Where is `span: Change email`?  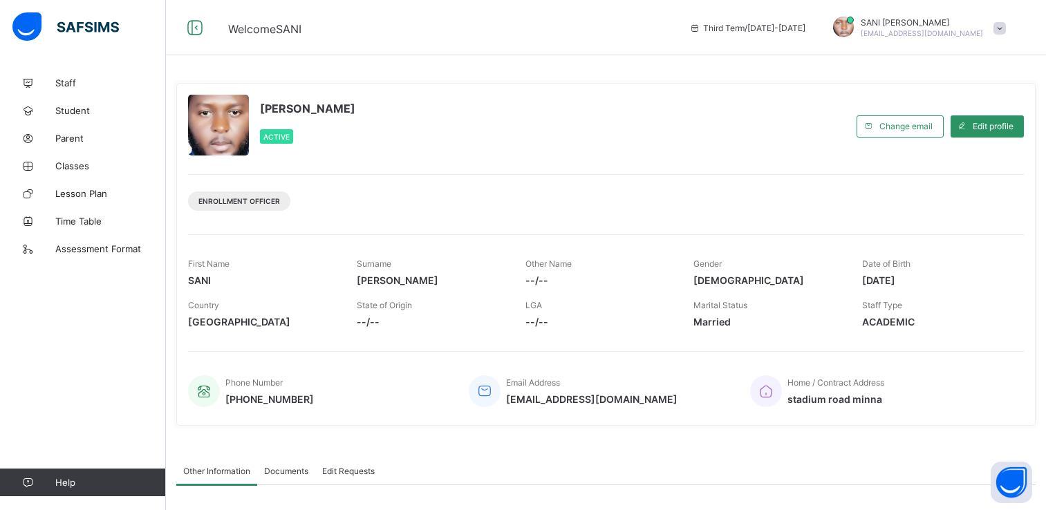
span: Change email is located at coordinates (906, 126).